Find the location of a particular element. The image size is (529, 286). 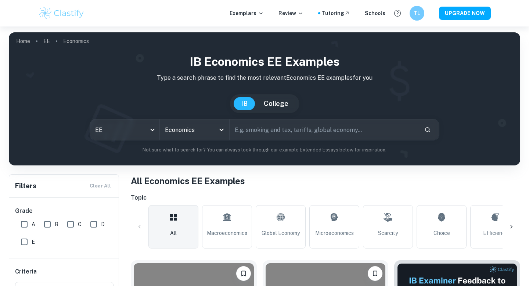

img: profile cover is located at coordinates (264, 99).